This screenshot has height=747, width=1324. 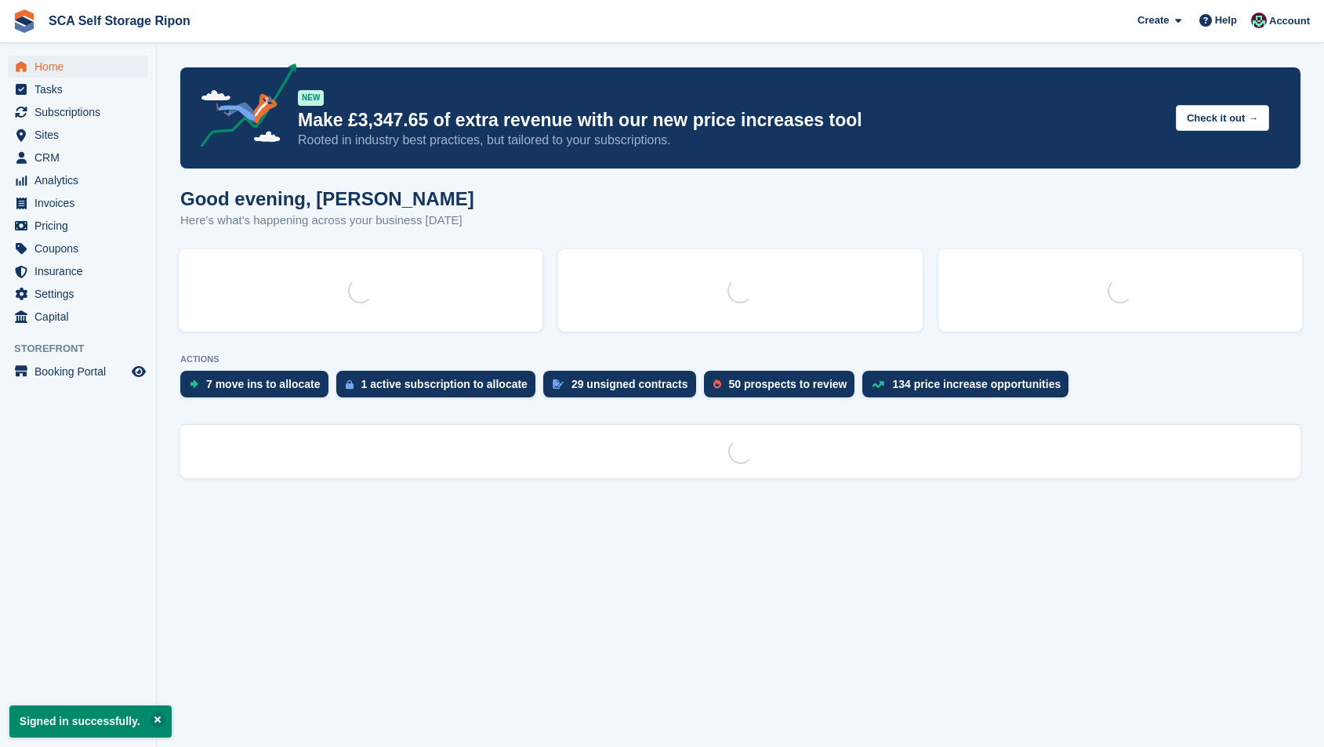 What do you see at coordinates (788, 384) in the screenshot?
I see `div: 50 prospects to review` at bounding box center [788, 384].